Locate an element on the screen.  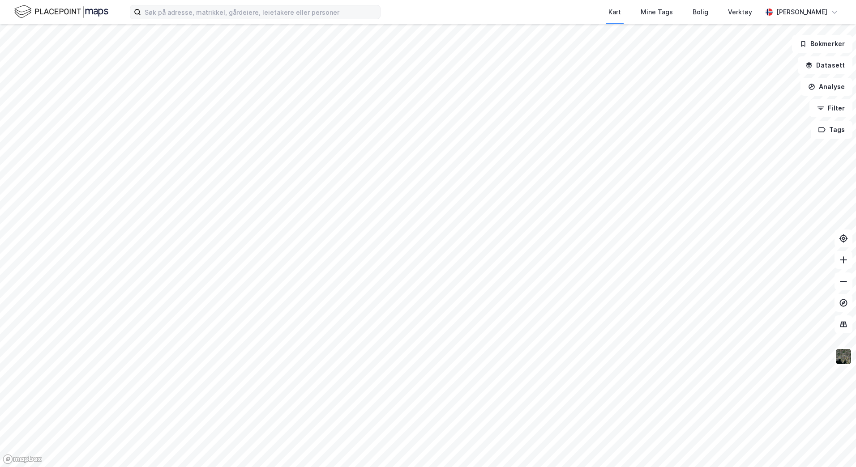
button: Filter is located at coordinates (831, 108).